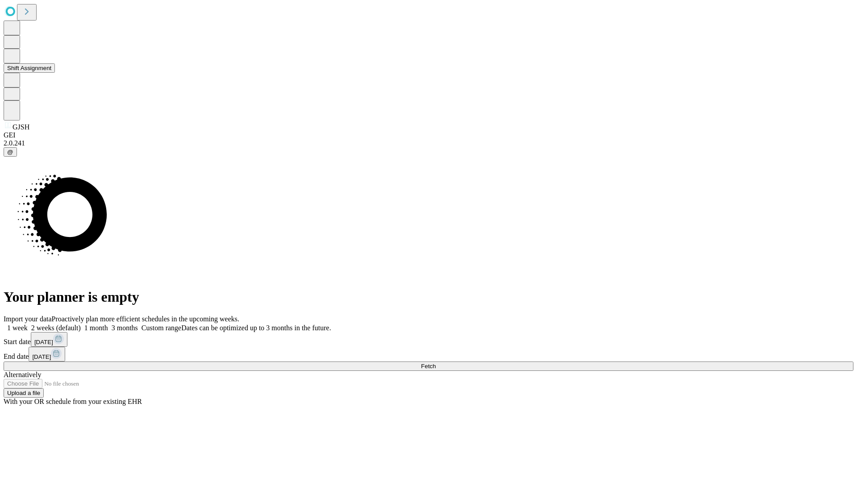 Image resolution: width=857 pixels, height=482 pixels. I want to click on span: Proactively plan more efficient schedules in the upcoming weeks., so click(146, 319).